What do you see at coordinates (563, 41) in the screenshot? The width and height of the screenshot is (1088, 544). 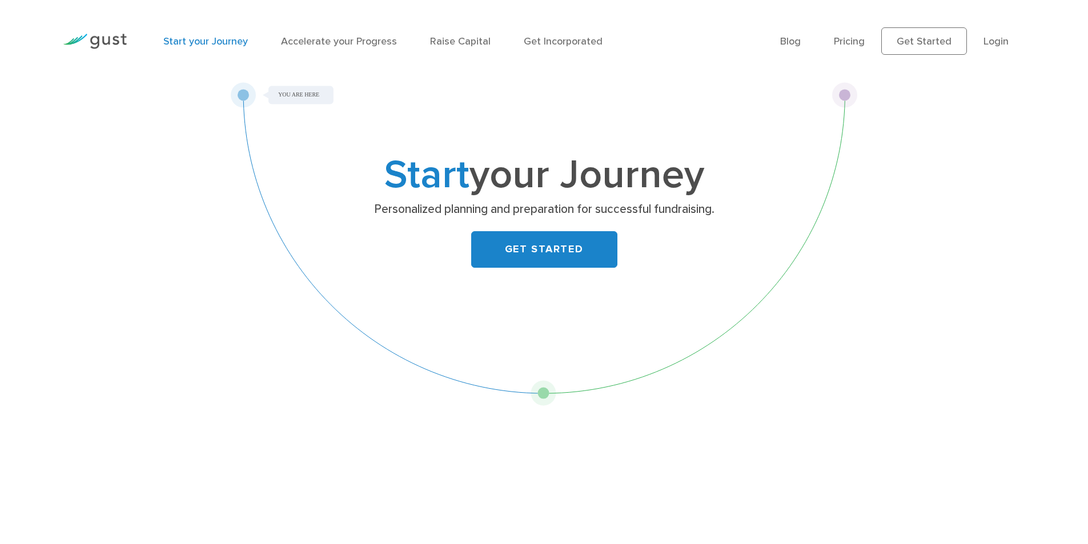 I see `a: Get Incorporated` at bounding box center [563, 41].